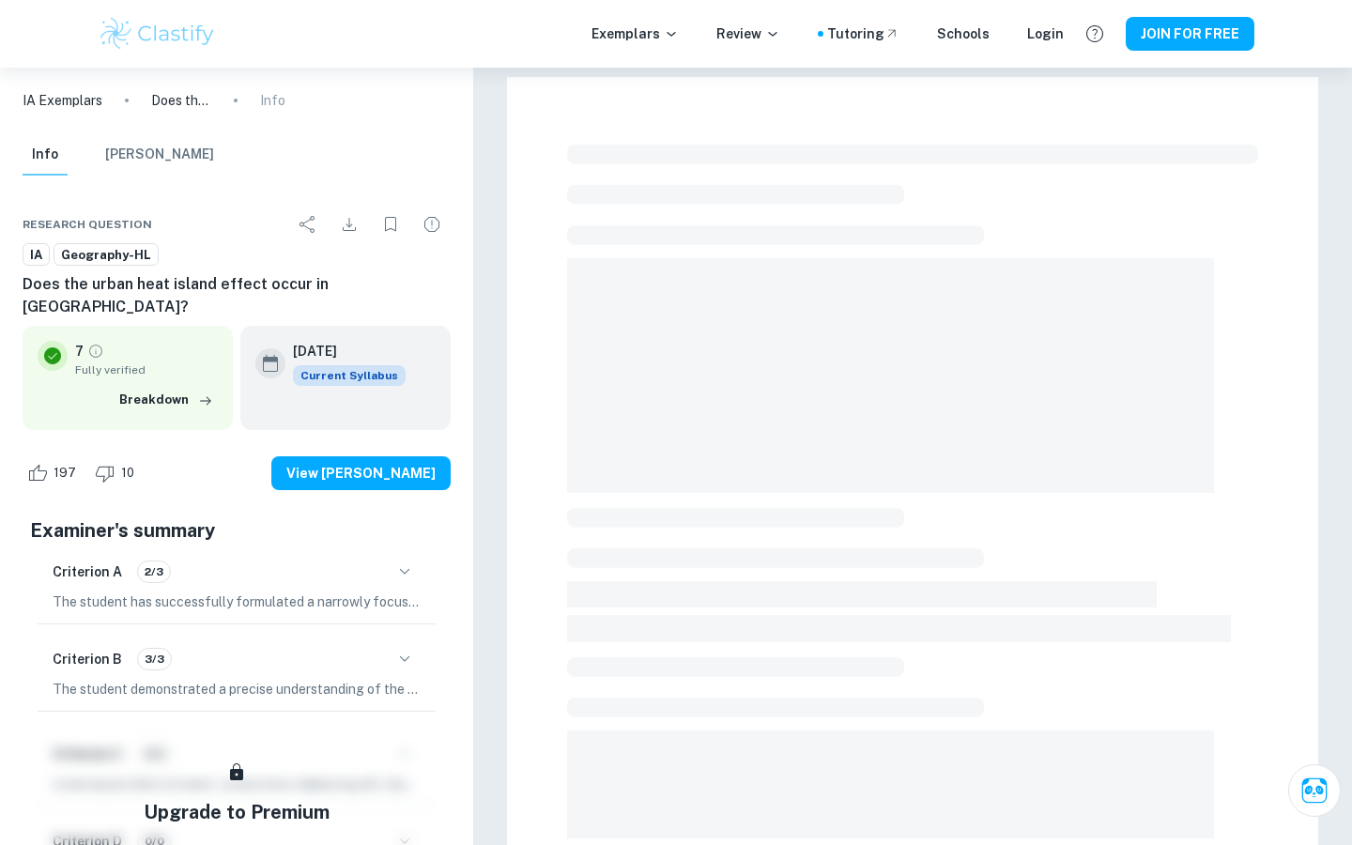 This screenshot has width=1352, height=845. What do you see at coordinates (1315, 791) in the screenshot?
I see `button: Ask Clai` at bounding box center [1315, 791].